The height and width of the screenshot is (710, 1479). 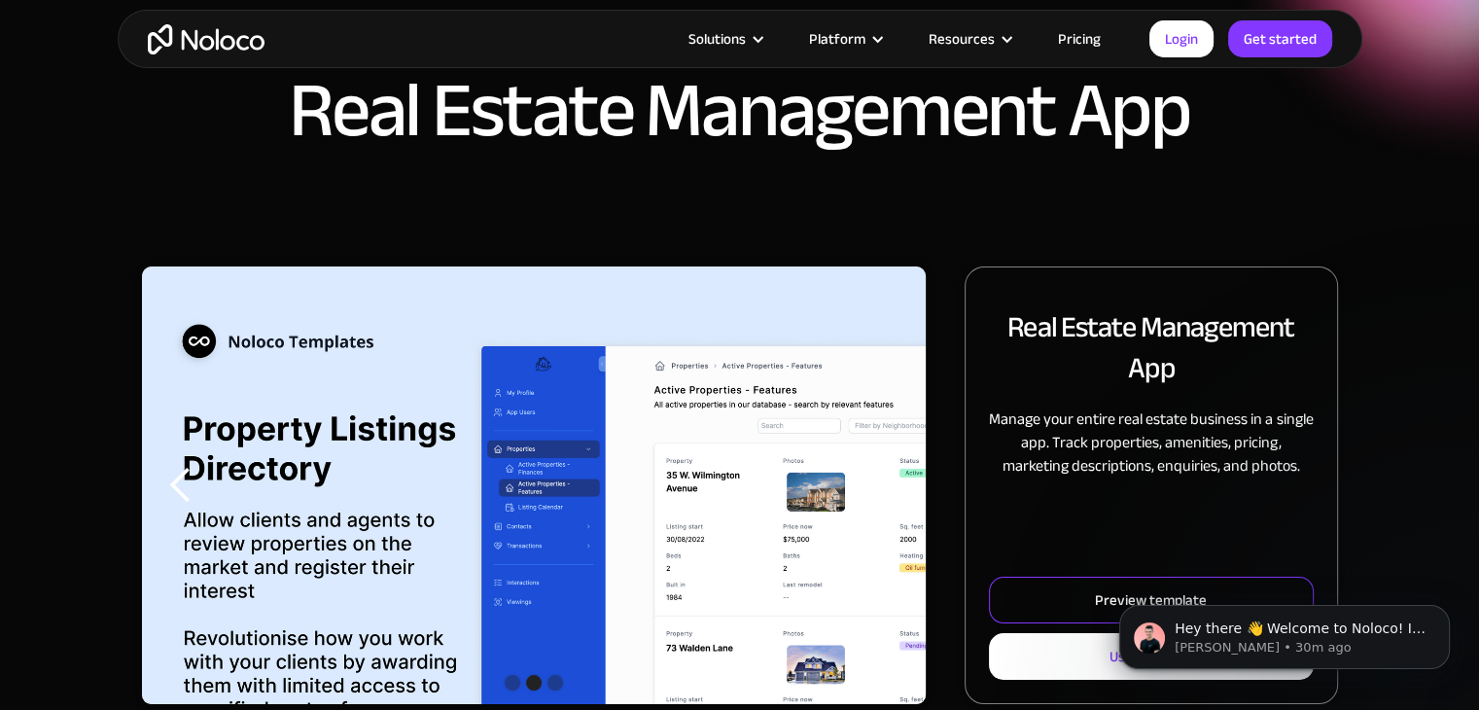 I want to click on a: Get started, so click(x=1280, y=39).